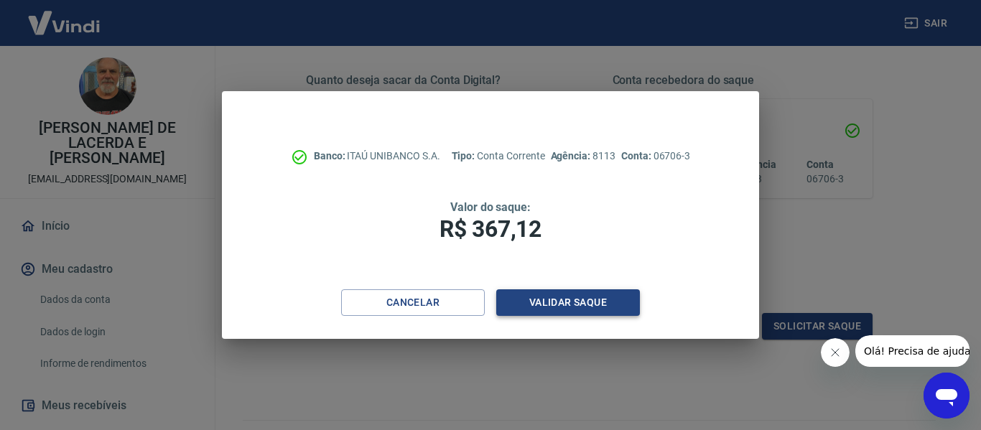  What do you see at coordinates (465, 156) in the screenshot?
I see `span: Tipo:` at bounding box center [465, 156].